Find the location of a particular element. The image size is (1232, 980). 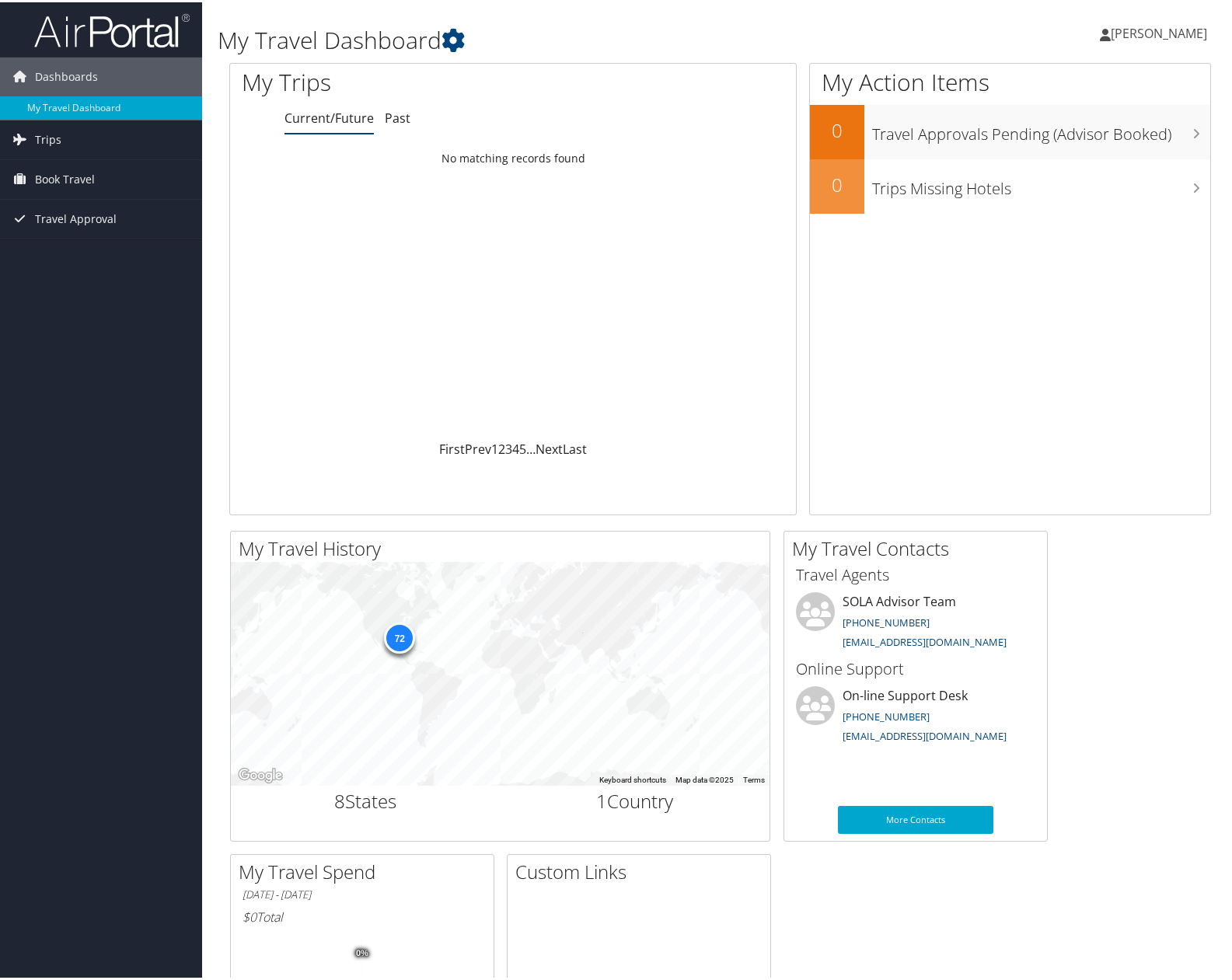

div: 72 is located at coordinates (400, 635).